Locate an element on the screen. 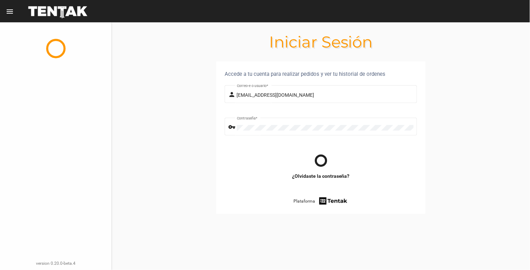 This screenshot has width=530, height=270. span: Plataforma is located at coordinates (304, 201).